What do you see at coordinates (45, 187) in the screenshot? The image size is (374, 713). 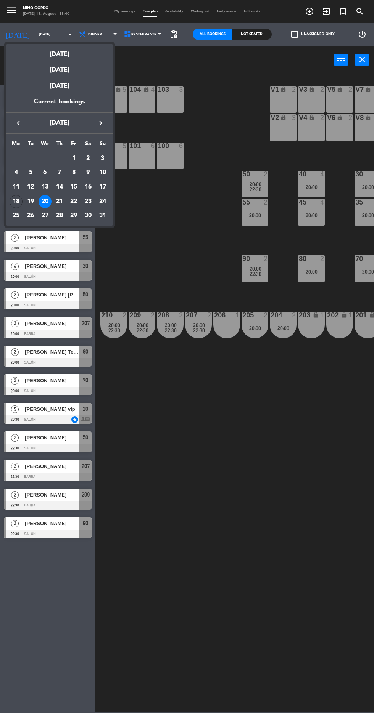 I see `div: 13` at bounding box center [45, 187].